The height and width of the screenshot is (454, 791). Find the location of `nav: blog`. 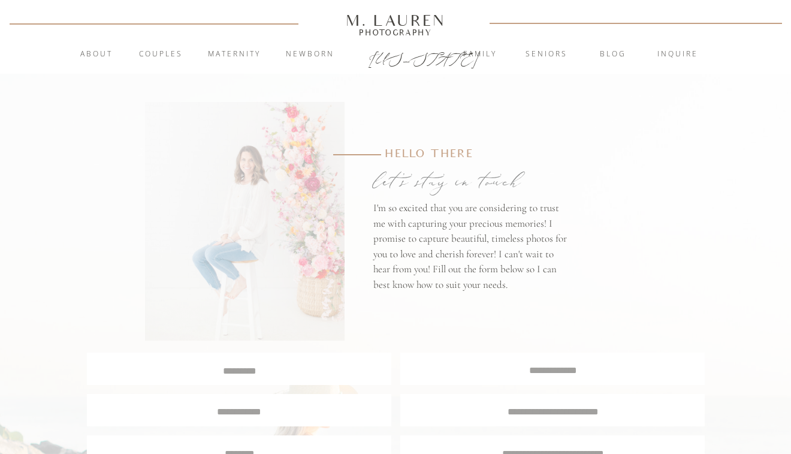

nav: blog is located at coordinates (613, 55).